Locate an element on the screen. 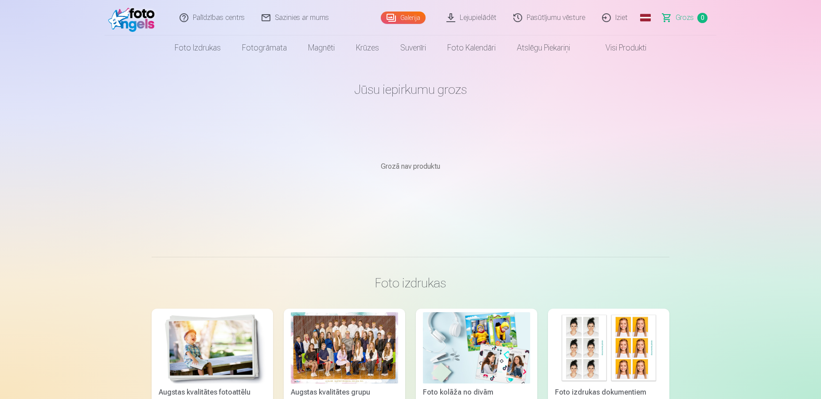 This screenshot has height=399, width=821. div: Foto izdrukas dokumentiem is located at coordinates (609, 393).